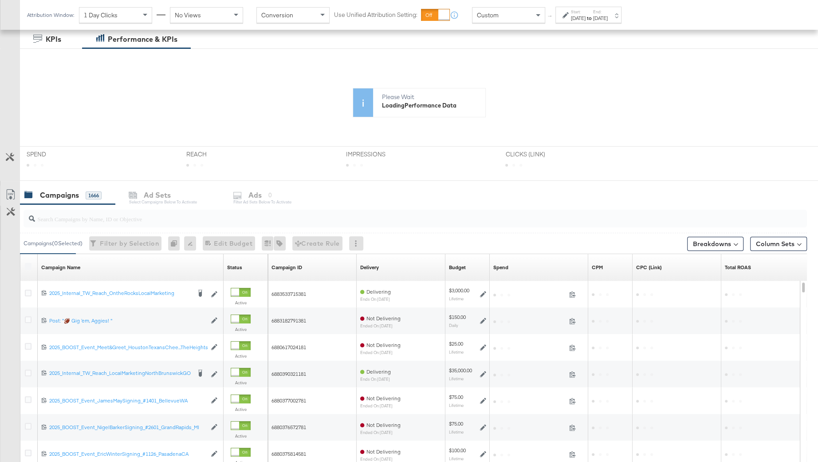 This screenshot has width=818, height=462. What do you see at coordinates (459, 290) in the screenshot?
I see `div: $3,000.00` at bounding box center [459, 290].